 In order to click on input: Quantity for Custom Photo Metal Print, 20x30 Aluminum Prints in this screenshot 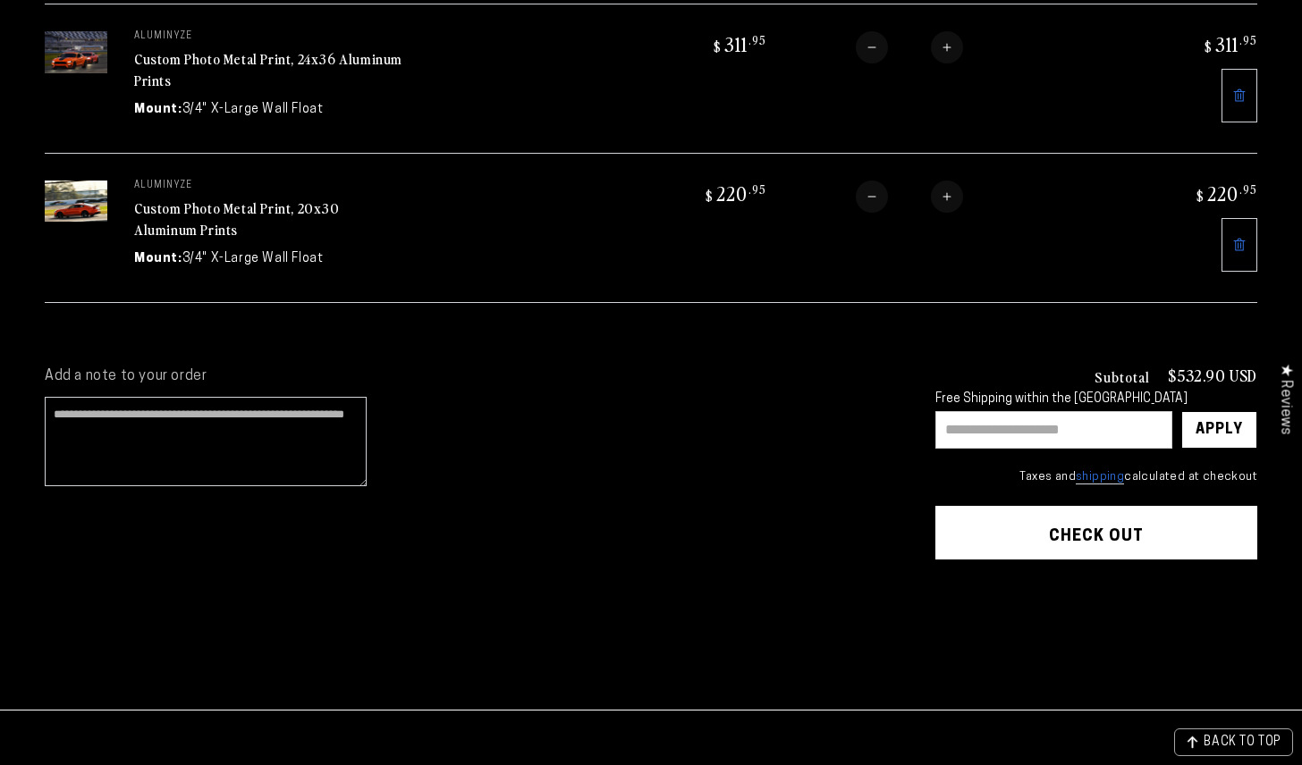, I will do `click(909, 197)`.